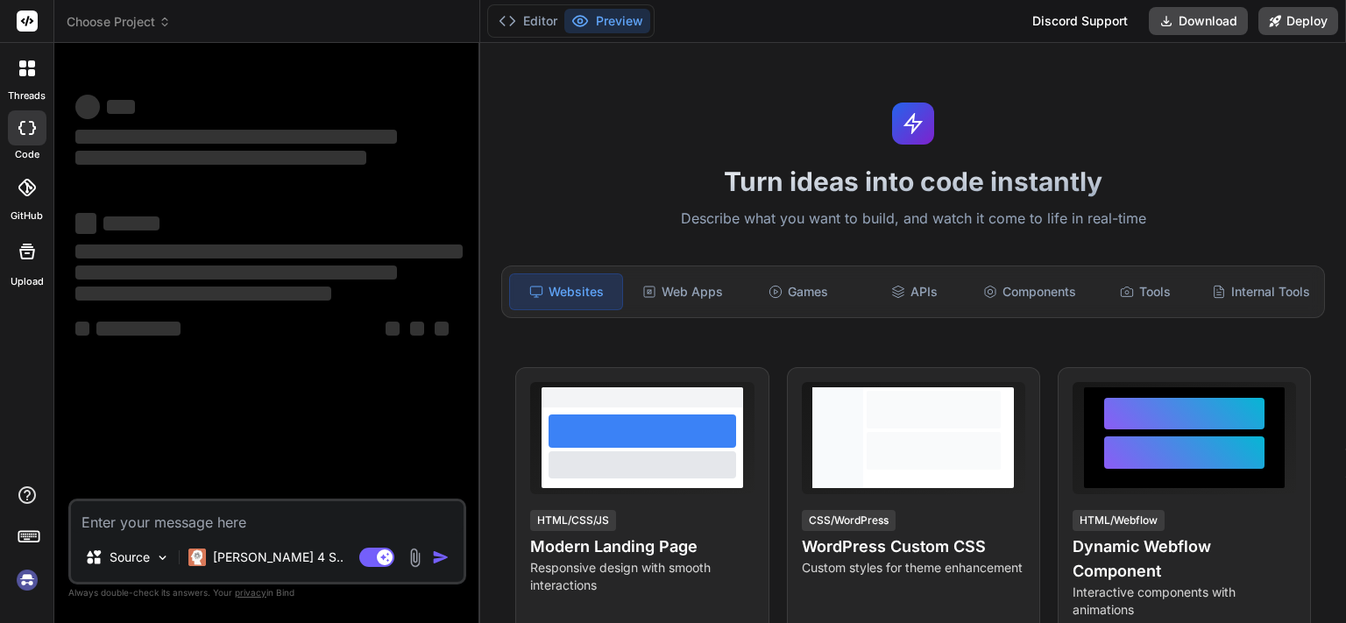 Image resolution: width=1346 pixels, height=623 pixels. What do you see at coordinates (251, 592) in the screenshot?
I see `span: privacy` at bounding box center [251, 592].